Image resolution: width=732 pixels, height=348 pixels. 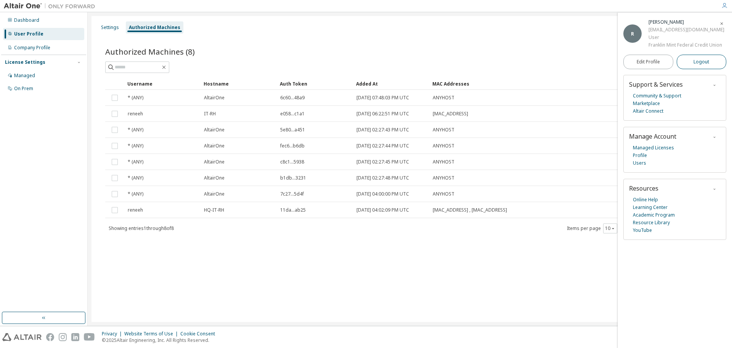 What do you see at coordinates (650, 207) in the screenshot?
I see `a: Learning Center` at bounding box center [650, 207].